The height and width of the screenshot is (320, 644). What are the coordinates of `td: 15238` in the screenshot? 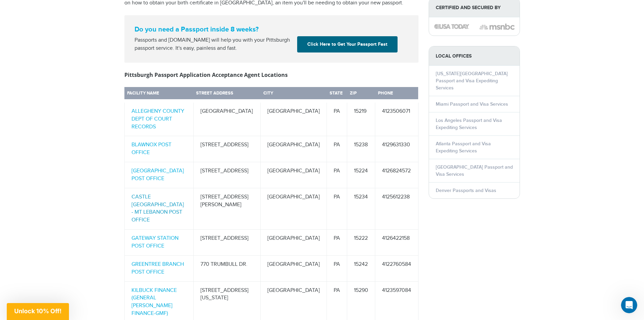 It's located at (361, 149).